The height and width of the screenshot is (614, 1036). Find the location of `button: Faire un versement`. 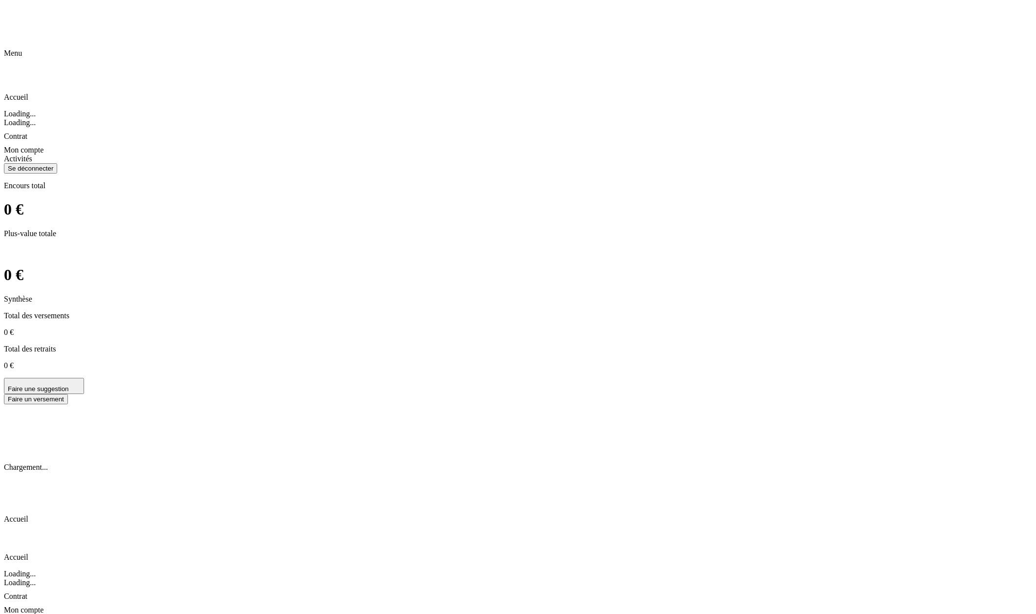

button: Faire un versement is located at coordinates (36, 399).